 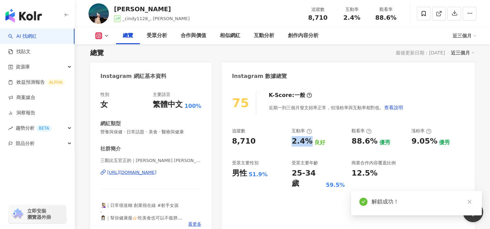 I want to click on div: 2.4%, so click(x=302, y=141).